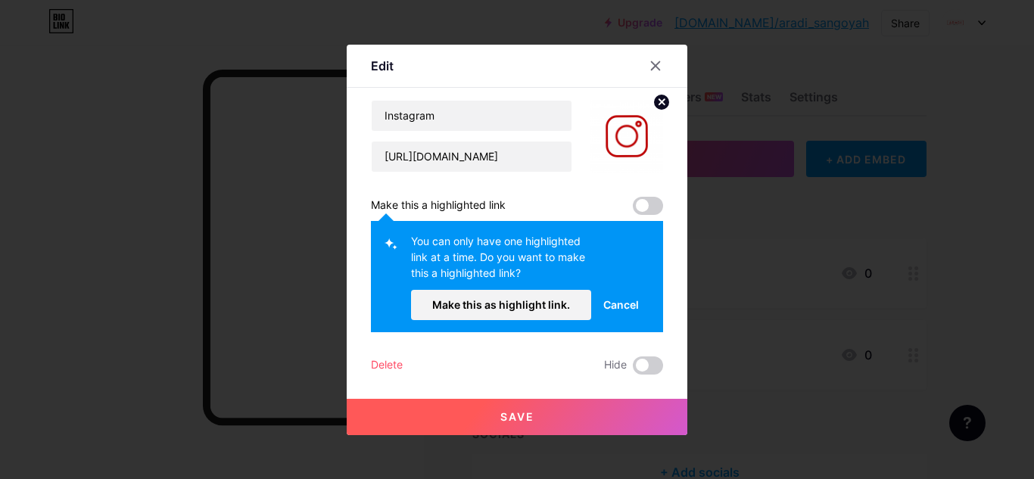 Image resolution: width=1034 pixels, height=479 pixels. I want to click on span: Make this as highlight link., so click(501, 304).